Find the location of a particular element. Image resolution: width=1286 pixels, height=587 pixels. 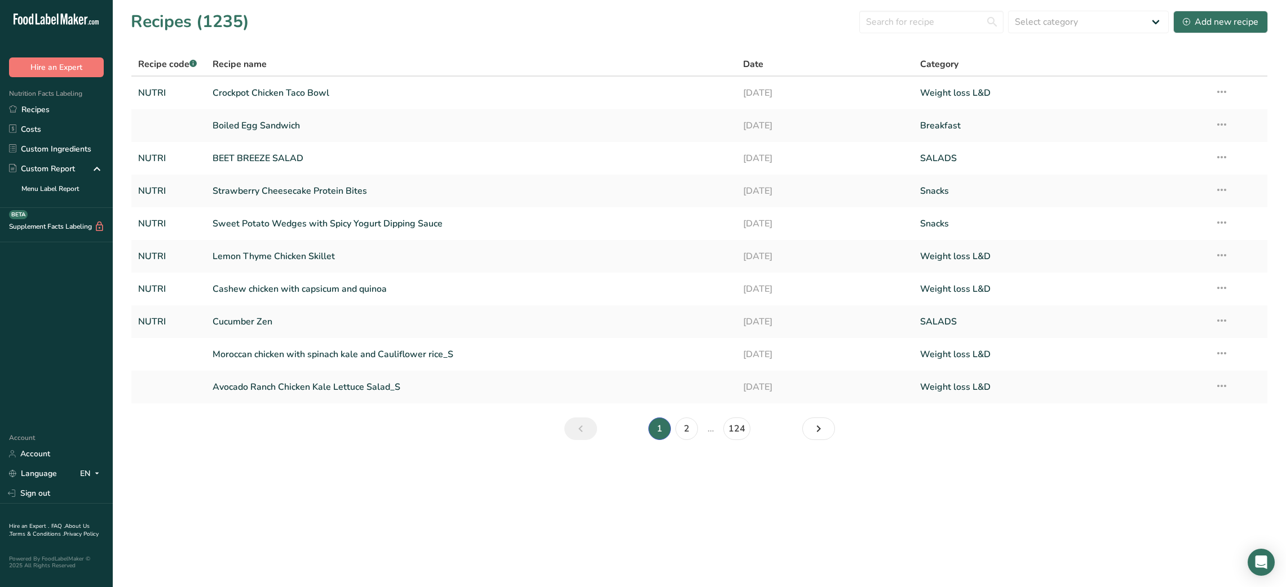

a: Strawberry Cheesecake Protein Bites is located at coordinates (471, 191).